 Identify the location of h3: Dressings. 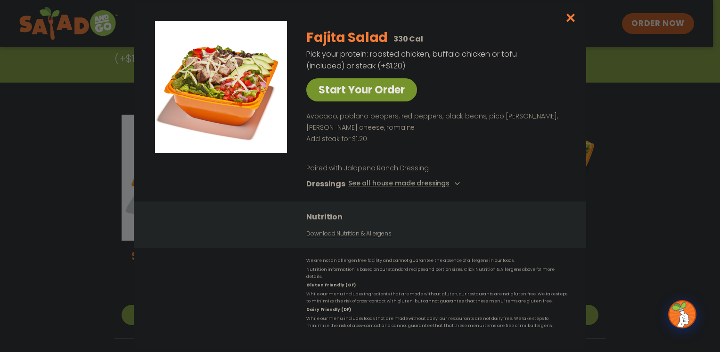
(326, 184).